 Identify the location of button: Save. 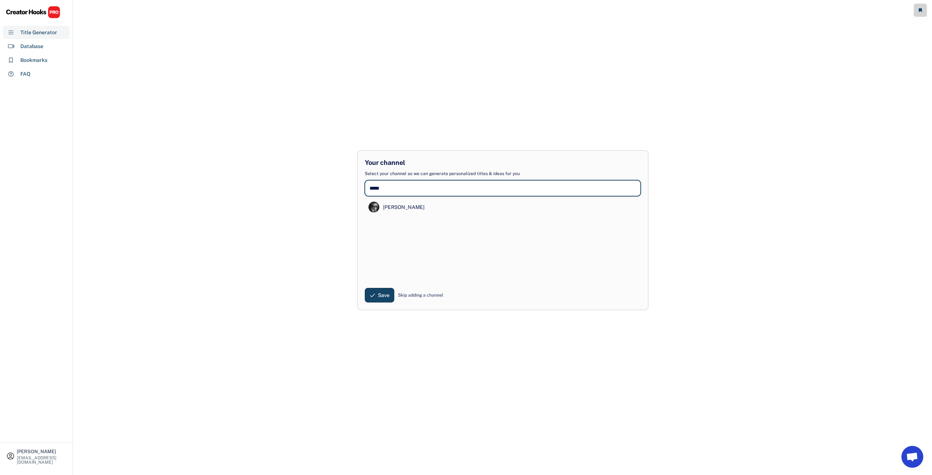
(379, 295).